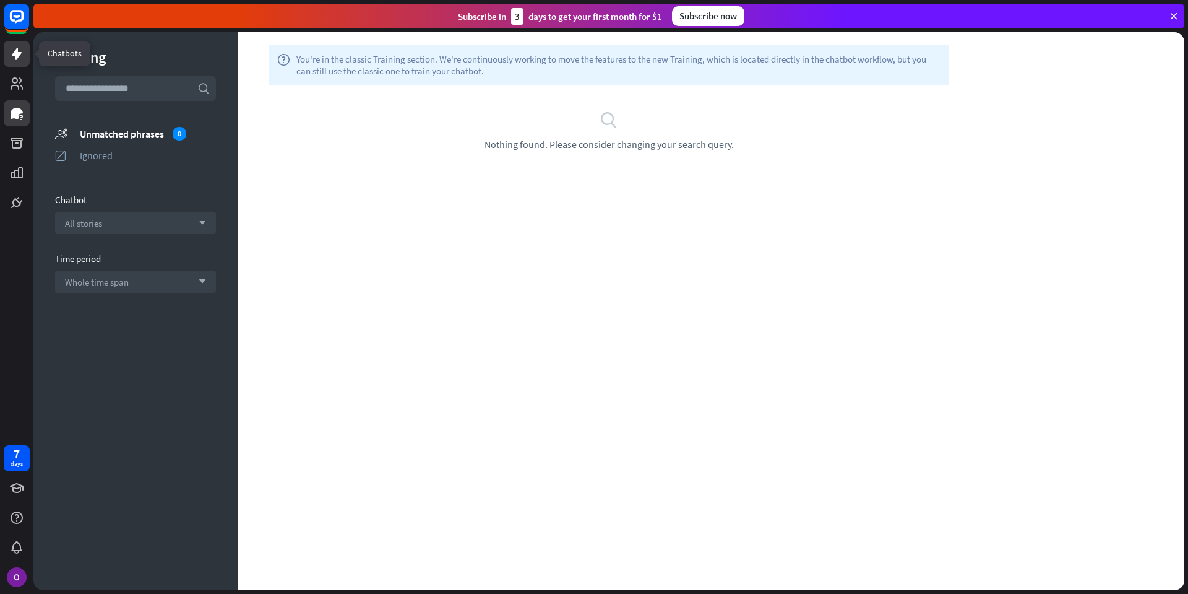  What do you see at coordinates (136, 57) in the screenshot?
I see `div: Training` at bounding box center [136, 57].